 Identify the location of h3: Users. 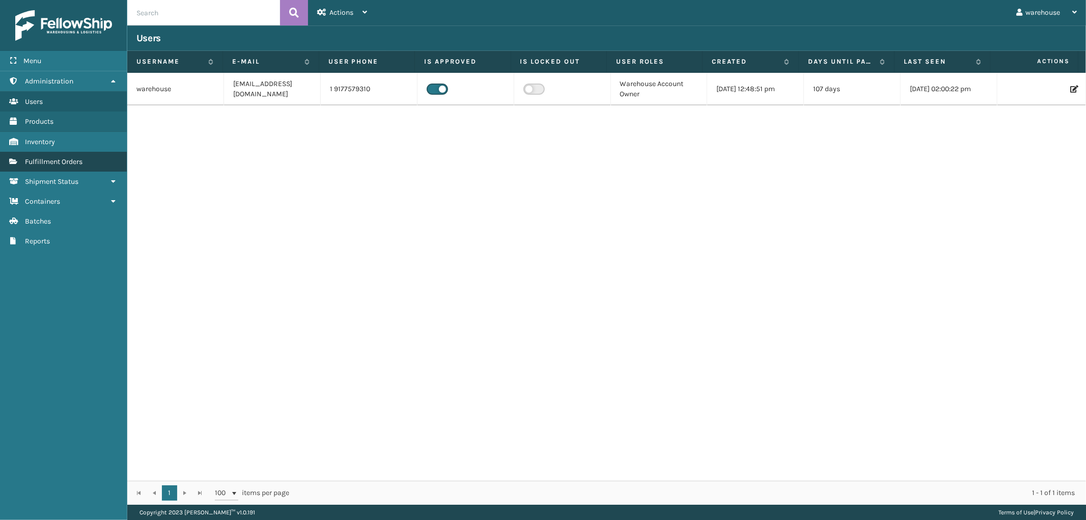
(149, 38).